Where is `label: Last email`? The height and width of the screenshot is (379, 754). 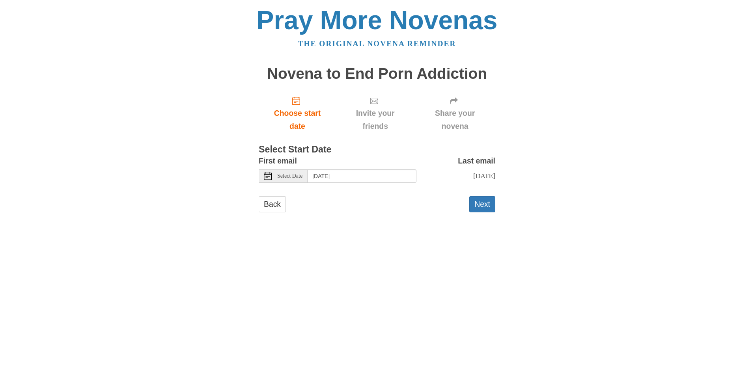
label: Last email is located at coordinates (476, 161).